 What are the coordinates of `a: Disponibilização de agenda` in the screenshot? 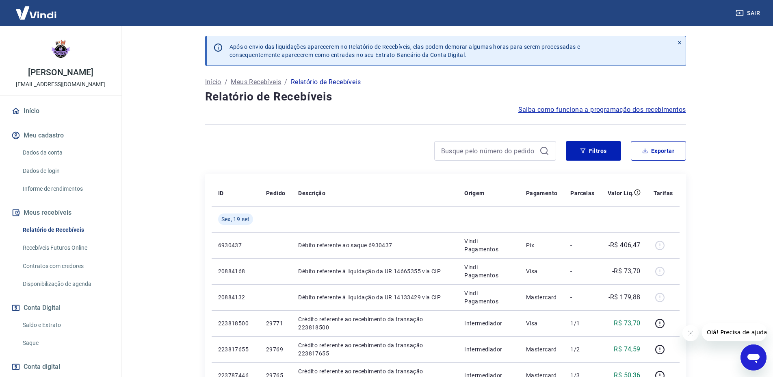 It's located at (65, 284).